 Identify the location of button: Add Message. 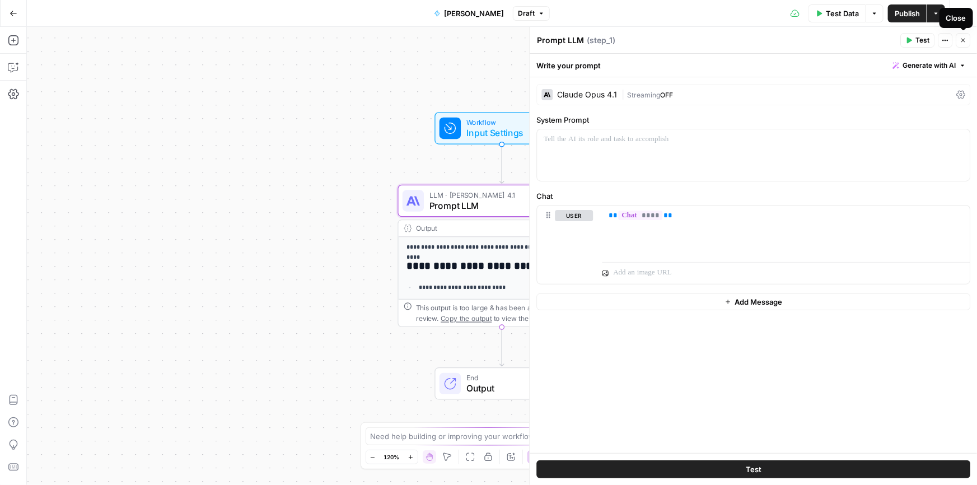
(753, 302).